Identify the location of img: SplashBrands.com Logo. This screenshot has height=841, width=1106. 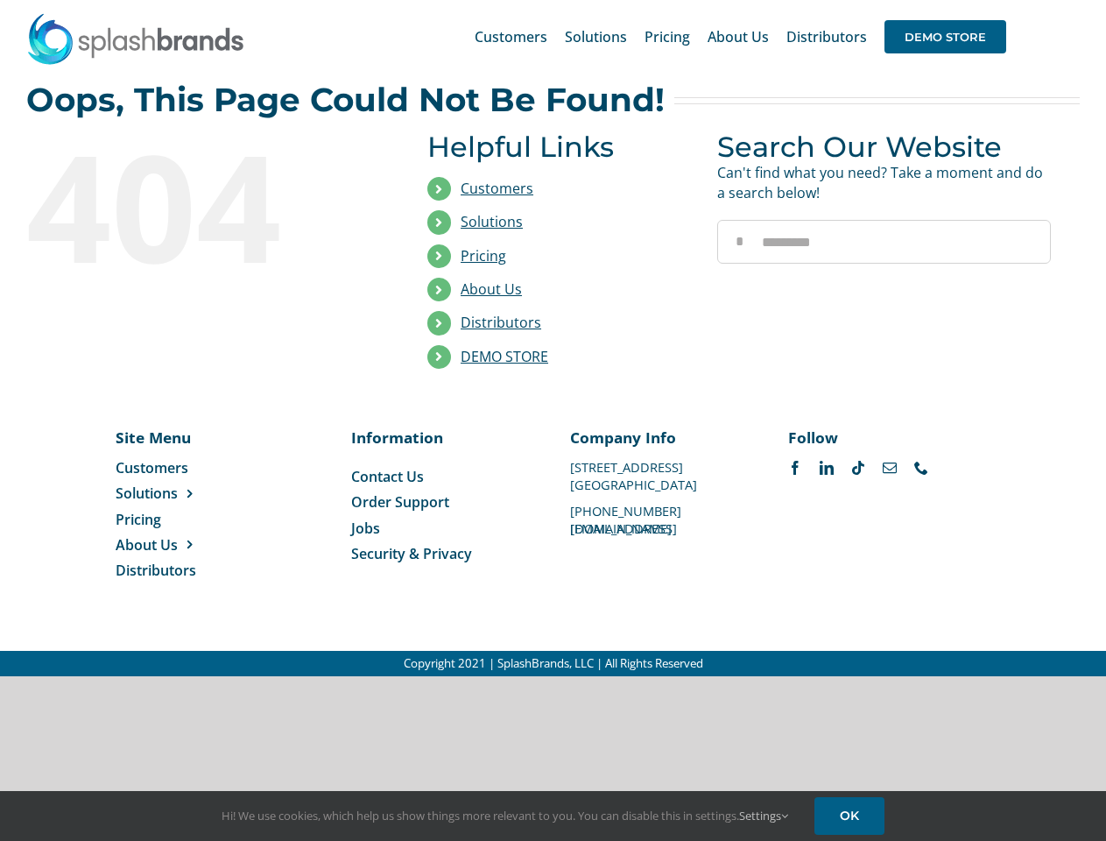
(136, 39).